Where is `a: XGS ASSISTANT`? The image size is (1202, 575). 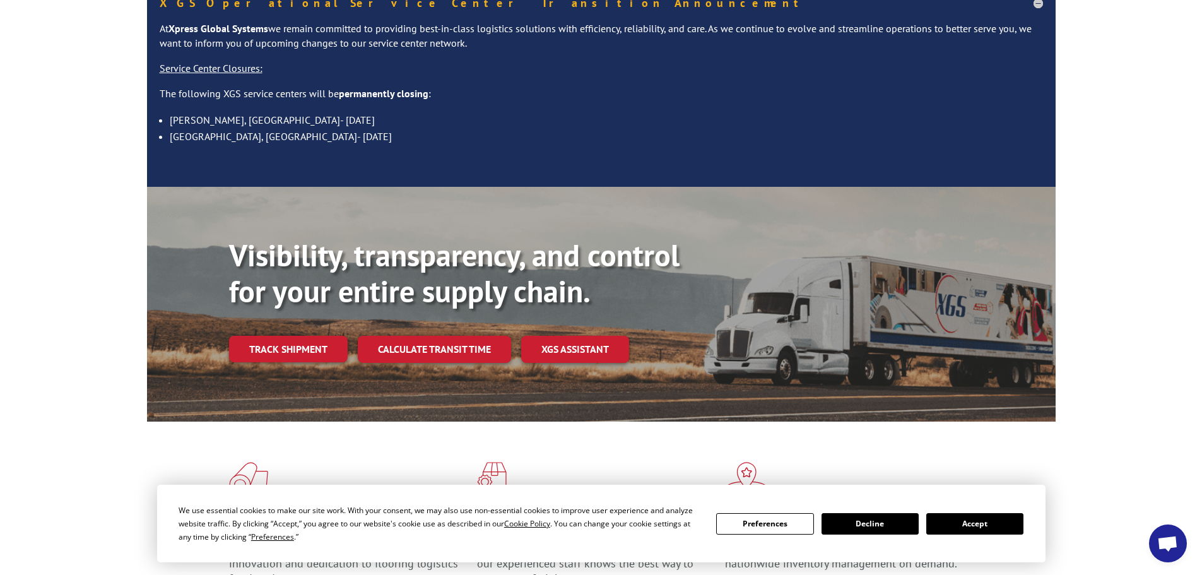
a: XGS ASSISTANT is located at coordinates (575, 349).